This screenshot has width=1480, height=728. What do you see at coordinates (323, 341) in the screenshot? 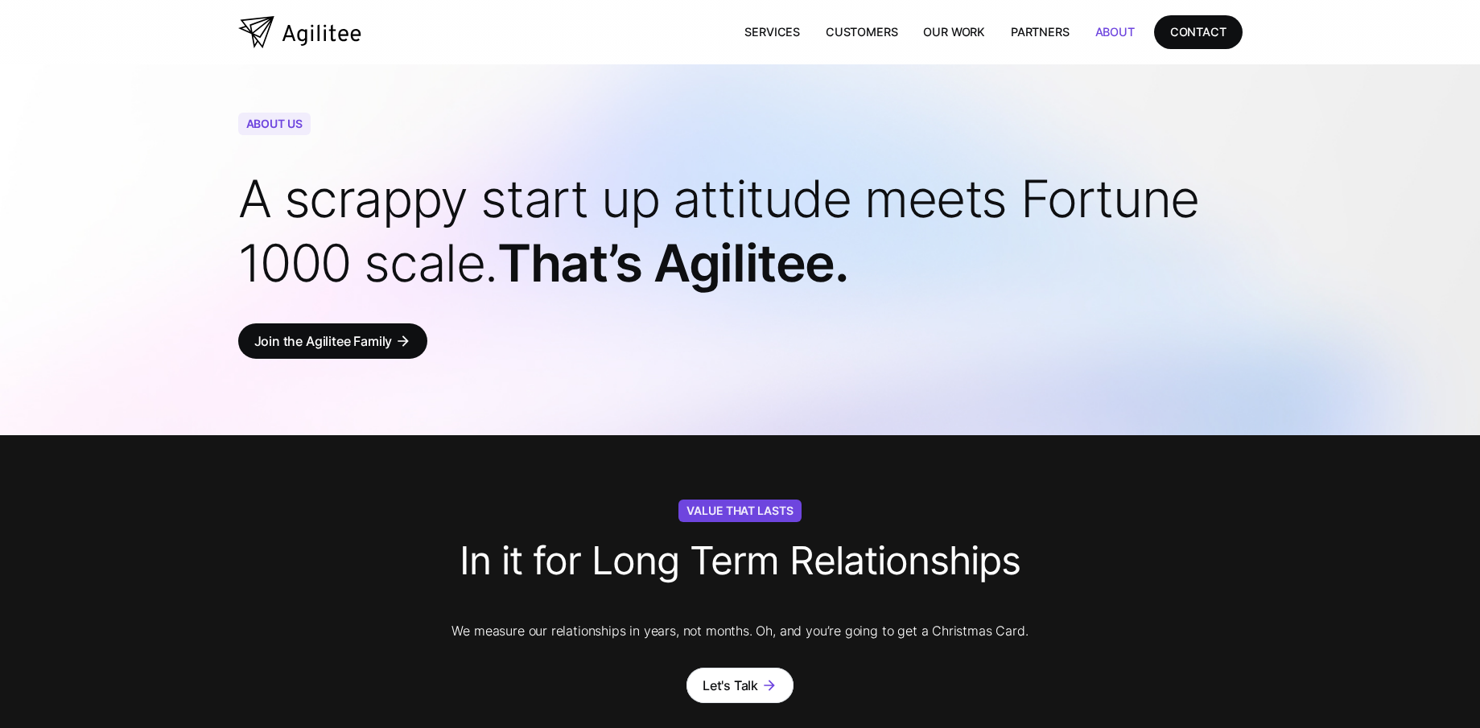
I see `div: Join the Agilitee Family` at bounding box center [323, 341].